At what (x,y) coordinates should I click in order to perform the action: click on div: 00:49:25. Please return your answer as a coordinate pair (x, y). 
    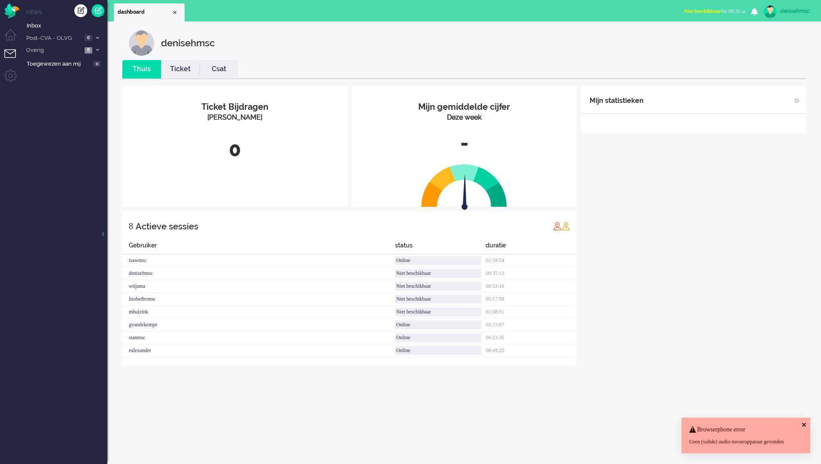
    Looking at the image, I should click on (531, 351).